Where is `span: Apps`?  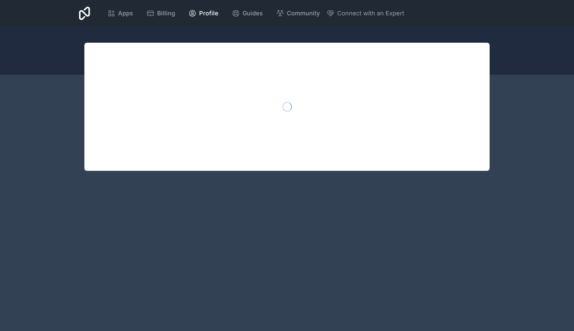
span: Apps is located at coordinates (125, 13).